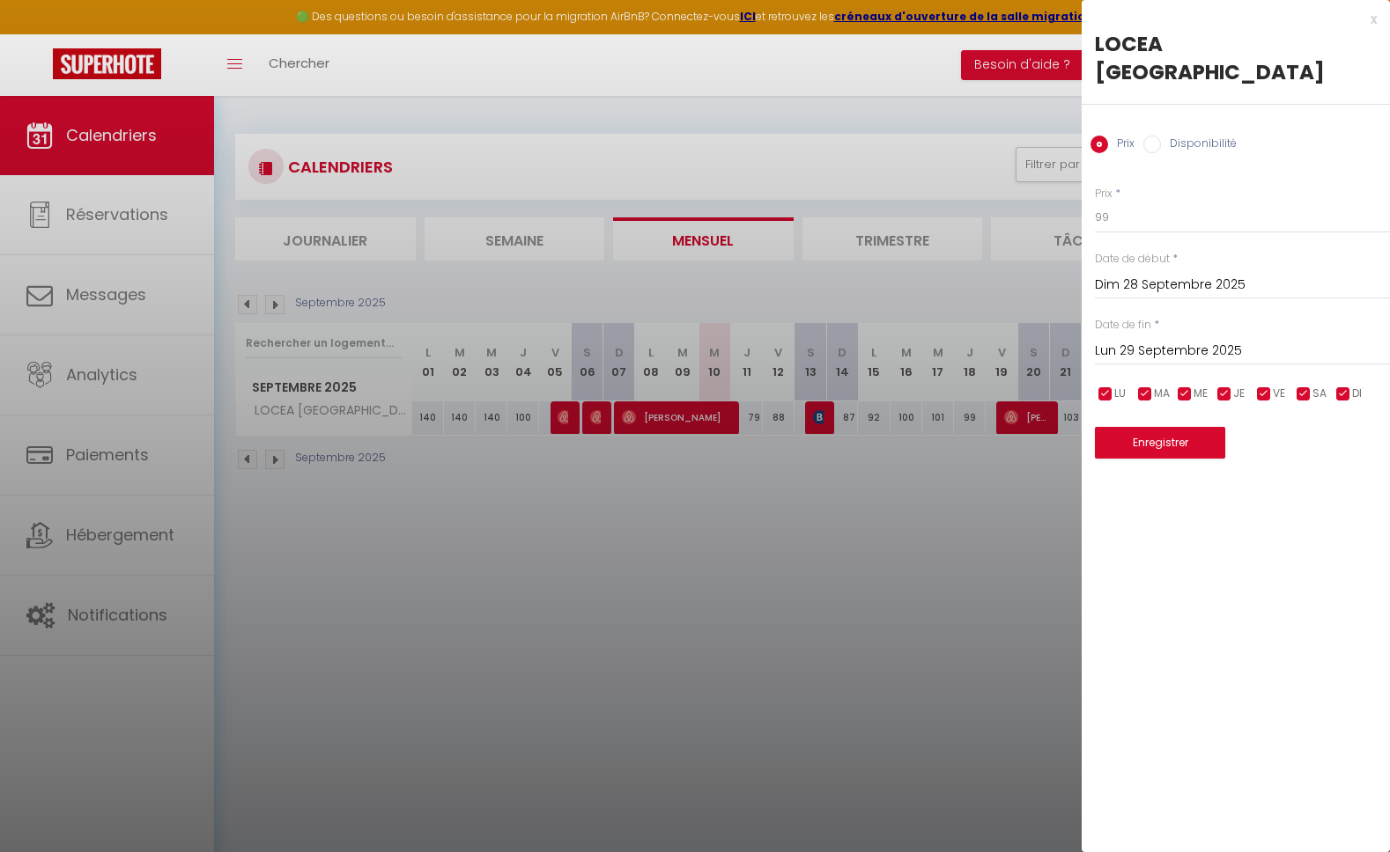 The image size is (1390, 852). What do you see at coordinates (1119, 394) in the screenshot?
I see `span: LU` at bounding box center [1119, 394].